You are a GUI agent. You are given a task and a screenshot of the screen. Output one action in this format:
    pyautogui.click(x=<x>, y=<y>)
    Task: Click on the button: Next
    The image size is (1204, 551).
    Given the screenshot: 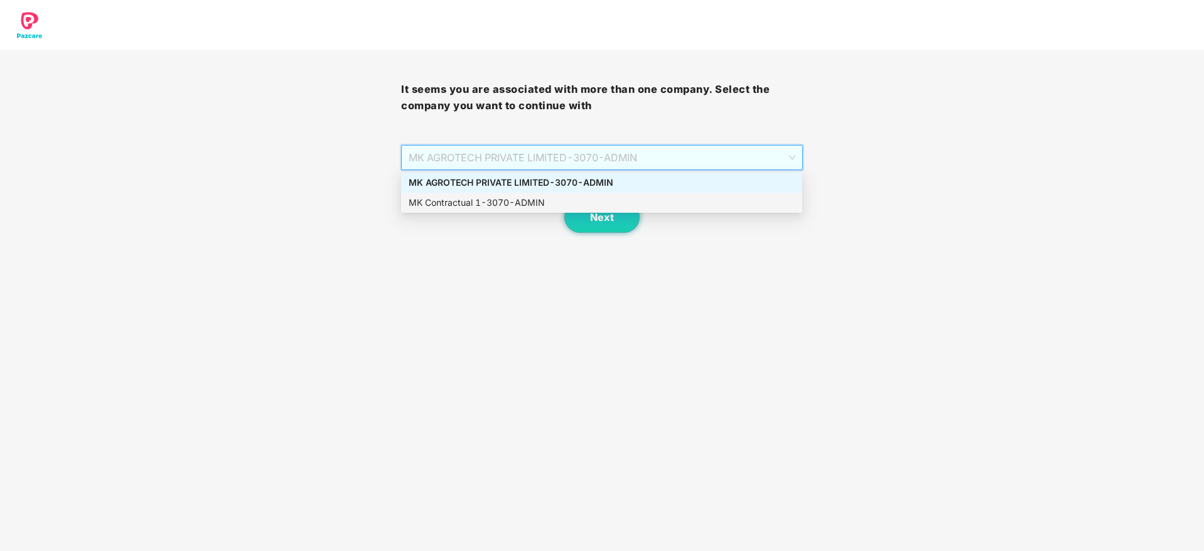 What is the action you would take?
    pyautogui.click(x=602, y=217)
    